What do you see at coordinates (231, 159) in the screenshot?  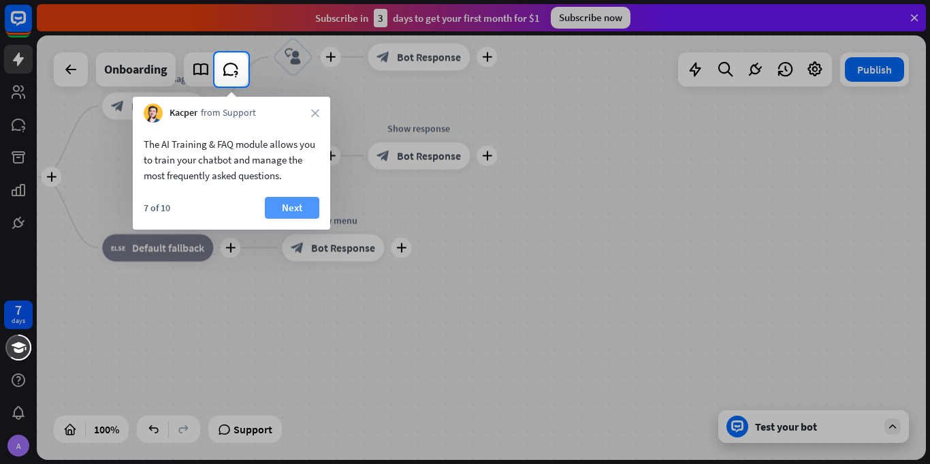 I see `div: The AI Training & FAQ module allows you to train your chatbot and manage the most frequently aske...` at bounding box center [231, 159].